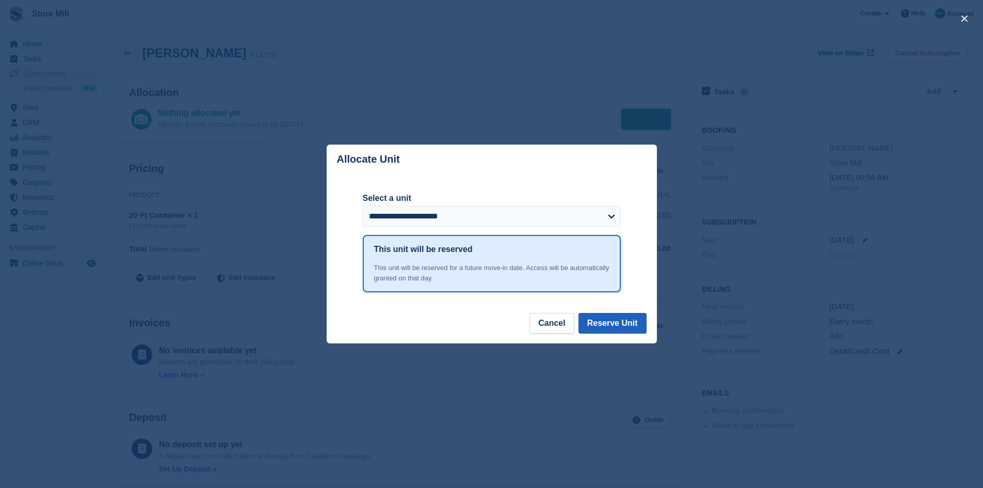 This screenshot has height=488, width=983. I want to click on button: close, so click(964, 19).